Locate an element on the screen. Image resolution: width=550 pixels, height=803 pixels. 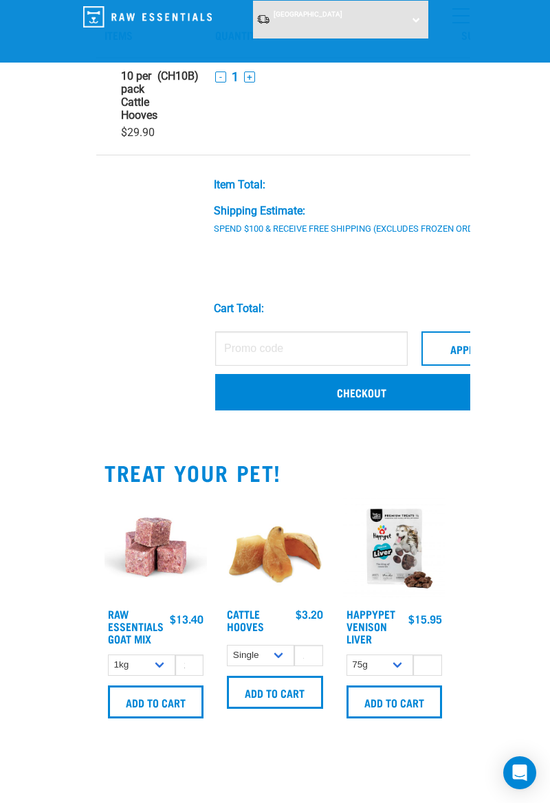
div: $13.40 is located at coordinates (186, 619).